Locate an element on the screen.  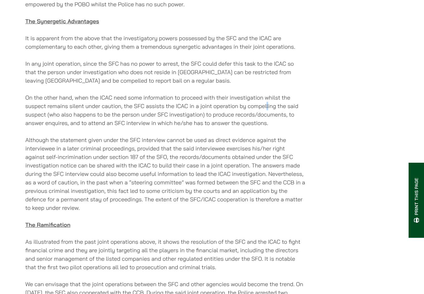
p: On the other hand, when the ICAC need some information to proceed with their investigation whilst... is located at coordinates (165, 110).